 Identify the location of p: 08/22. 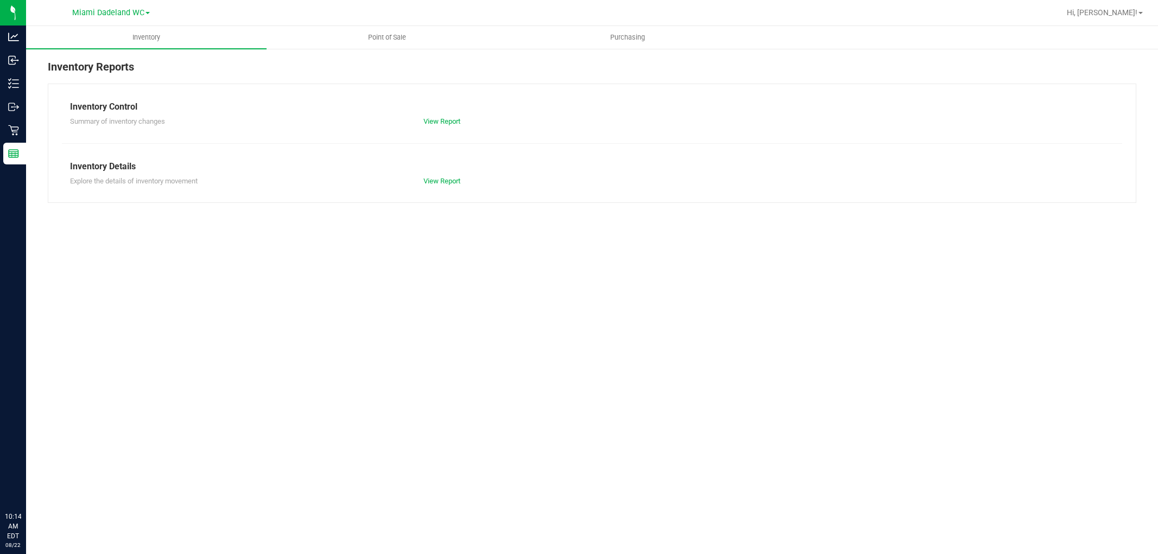
(13, 545).